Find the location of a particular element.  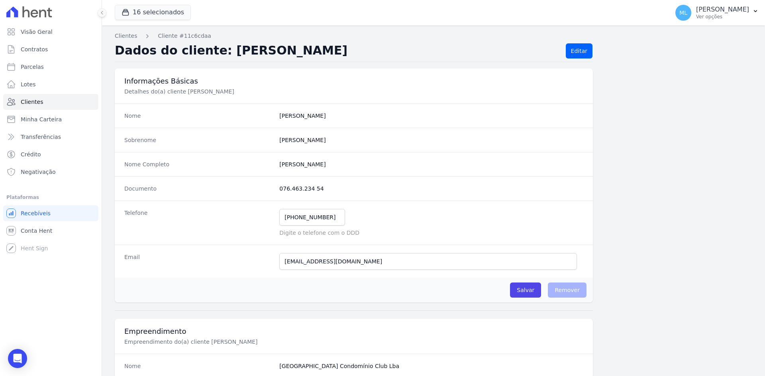

dt: Telefone is located at coordinates (198, 223).